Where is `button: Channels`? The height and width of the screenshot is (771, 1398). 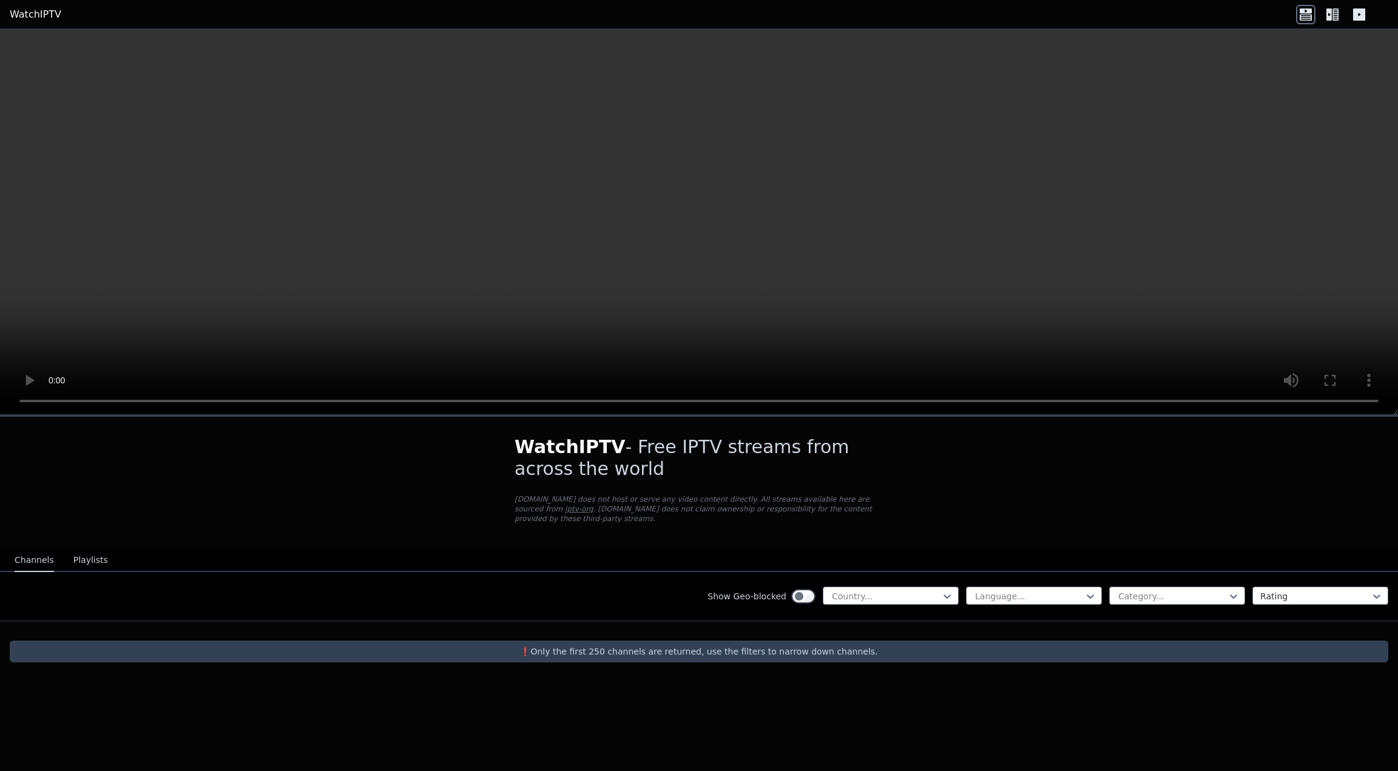
button: Channels is located at coordinates (34, 560).